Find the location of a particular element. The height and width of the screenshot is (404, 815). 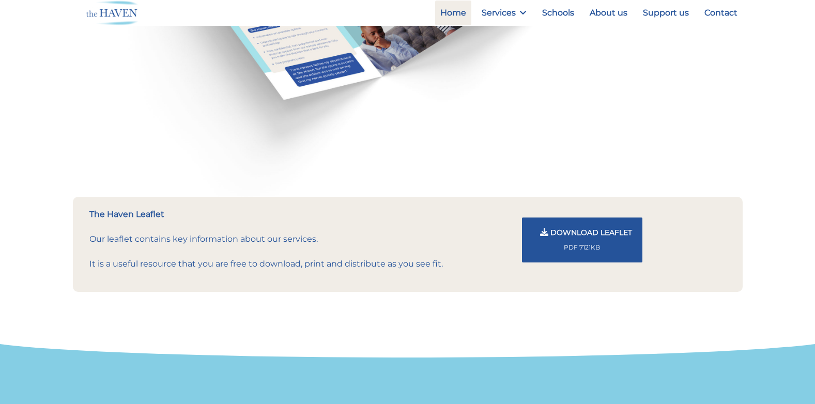

a: Home is located at coordinates (453, 13).